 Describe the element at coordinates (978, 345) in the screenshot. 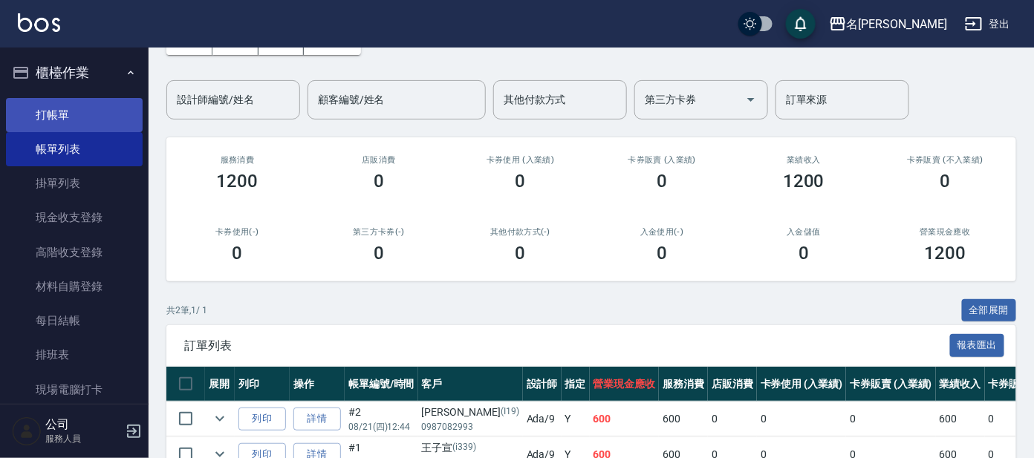

I see `button: 報表匯出` at that location.